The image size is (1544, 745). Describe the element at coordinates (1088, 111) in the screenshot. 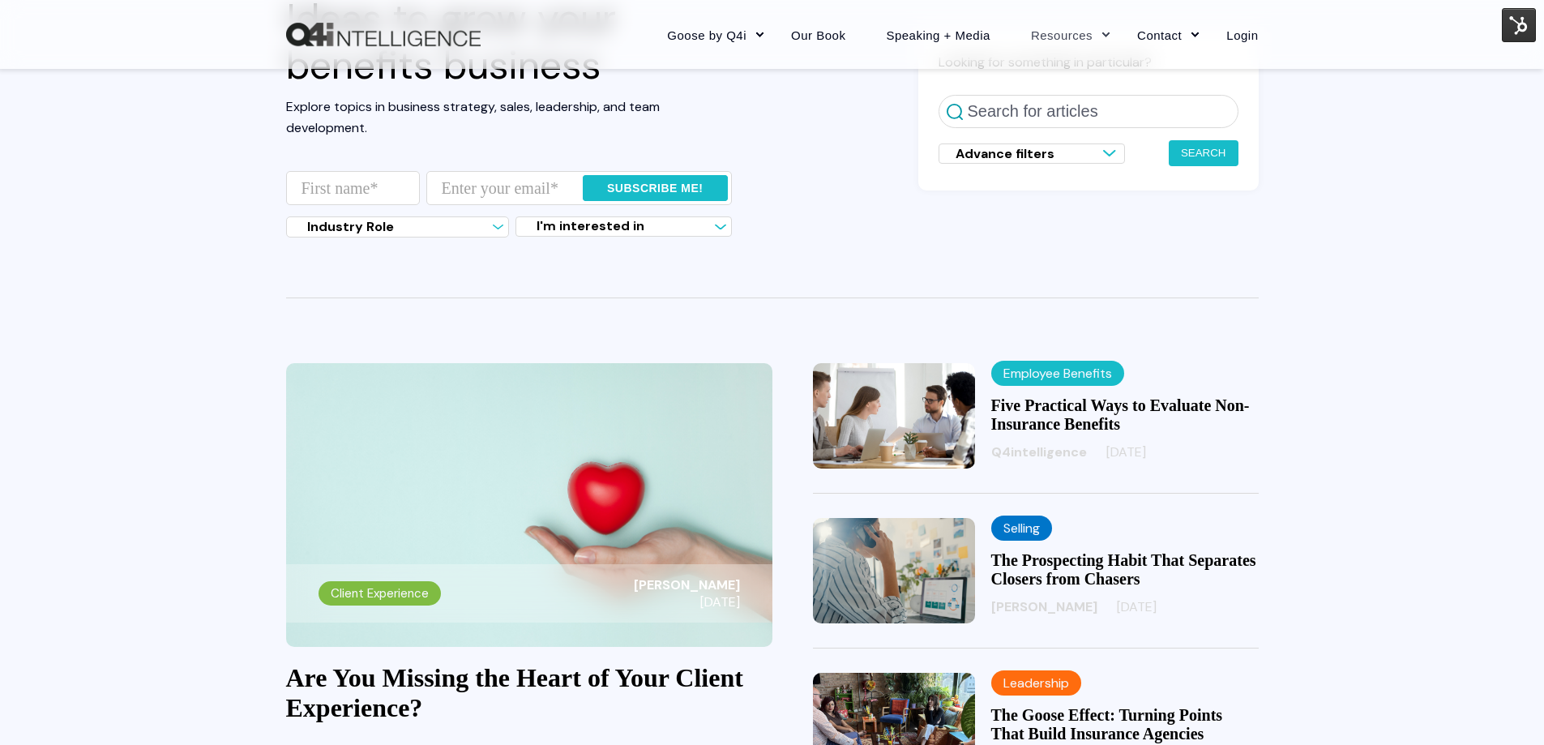

I see `input: Search for articles` at that location.